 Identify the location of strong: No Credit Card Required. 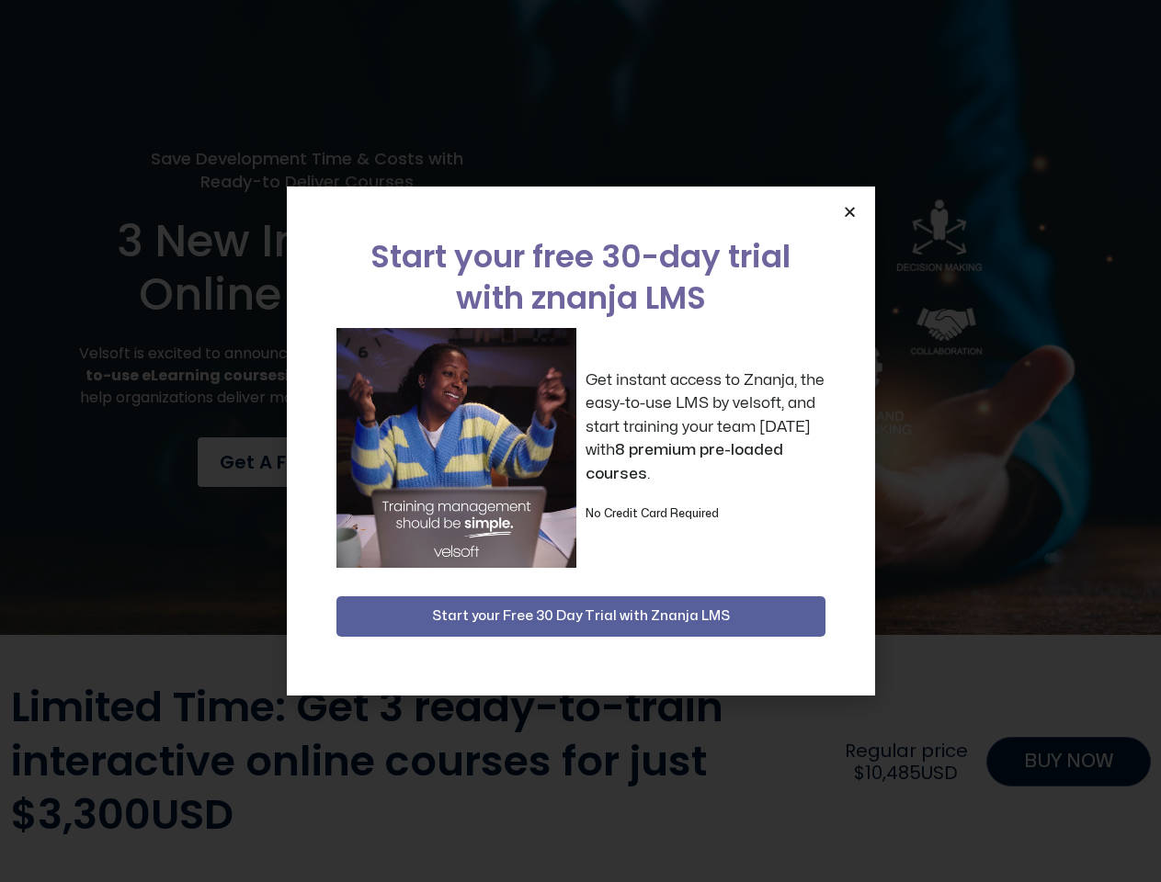
(651, 514).